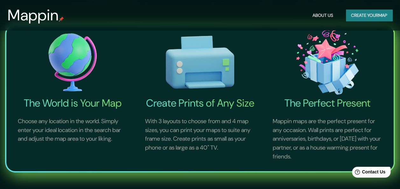 This screenshot has height=189, width=400. What do you see at coordinates (328, 103) in the screenshot?
I see `h4: The Perfect Present` at bounding box center [328, 103].